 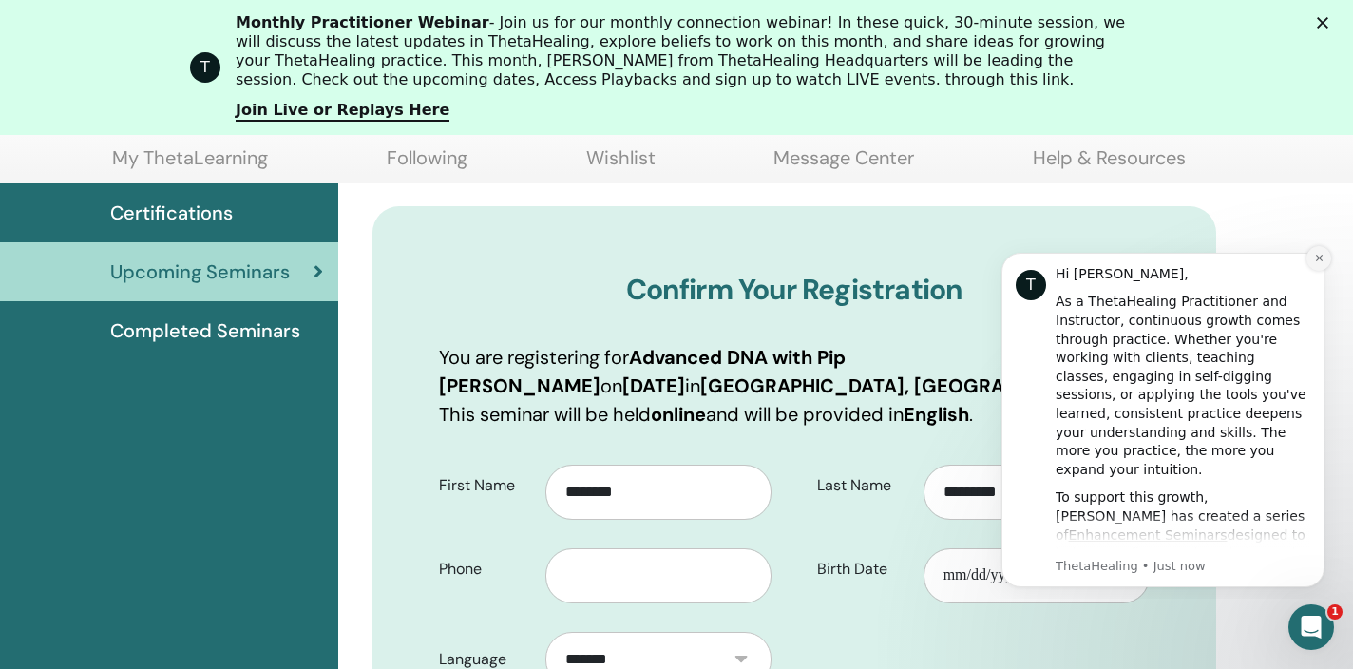 What do you see at coordinates (794, 386) in the screenshot?
I see `p: You are registering for on in . This seminar will be held and will be provided in .` at bounding box center [794, 386].